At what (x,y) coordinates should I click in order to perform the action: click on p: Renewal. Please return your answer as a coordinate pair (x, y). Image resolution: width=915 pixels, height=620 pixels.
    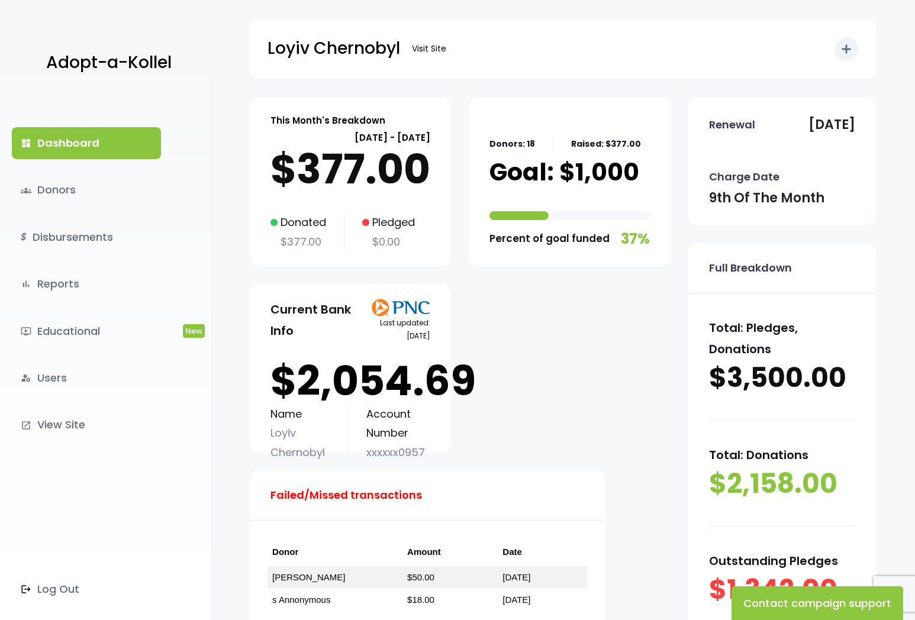
    Looking at the image, I should click on (732, 125).